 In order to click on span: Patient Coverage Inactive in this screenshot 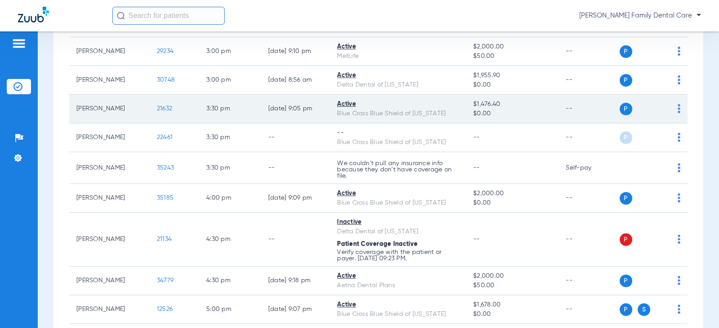, I will do `click(377, 244)`.